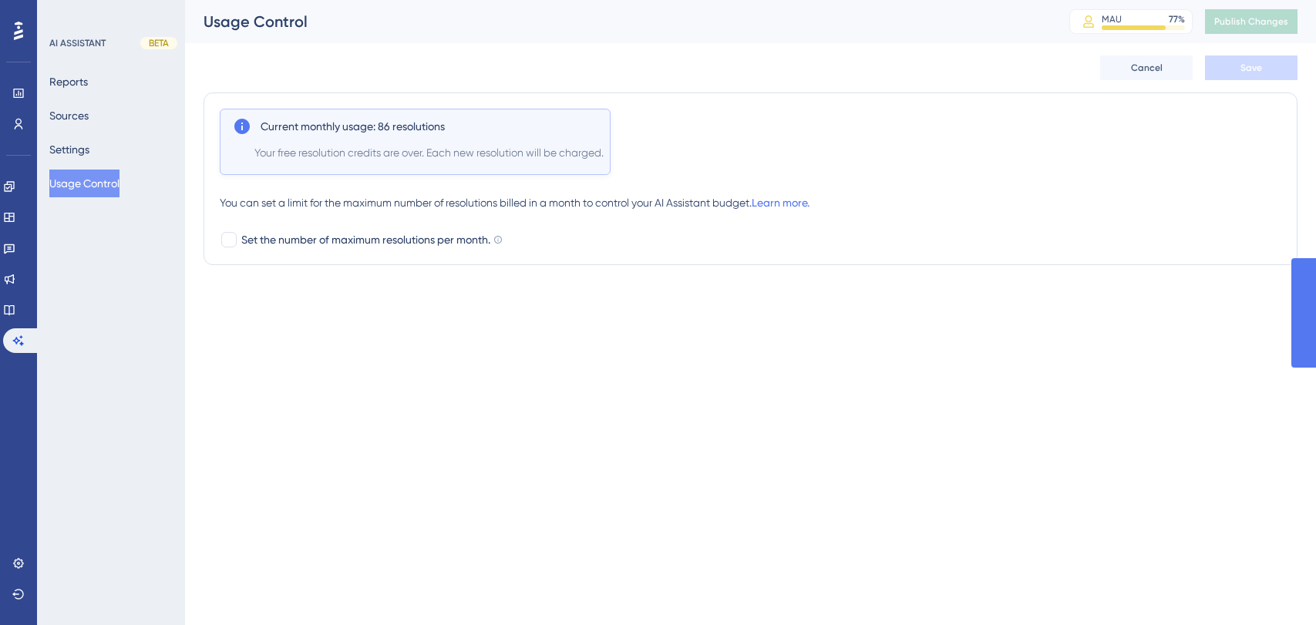 The image size is (1316, 625). Describe the element at coordinates (780, 203) in the screenshot. I see `a: Learn more.` at that location.